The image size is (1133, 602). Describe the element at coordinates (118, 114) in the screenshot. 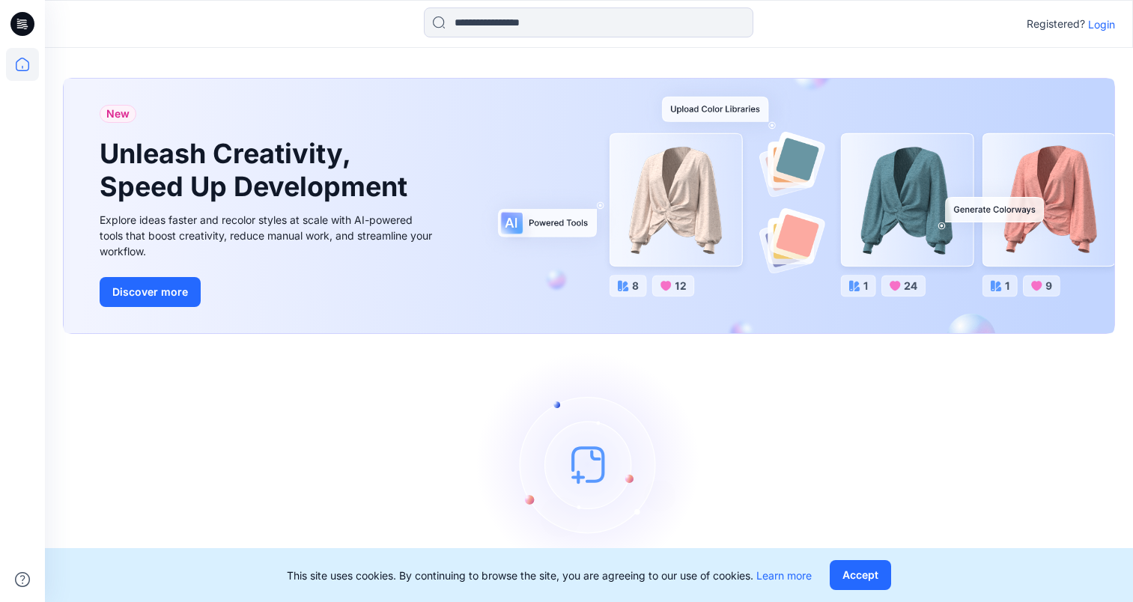

I see `span: New` at that location.